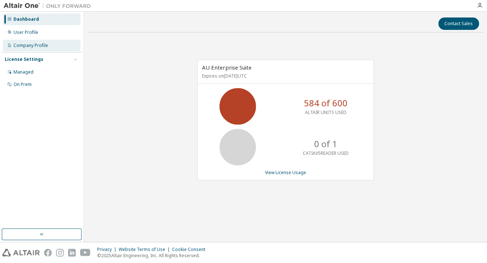 Image resolution: width=487 pixels, height=263 pixels. What do you see at coordinates (227, 67) in the screenshot?
I see `span: AU Enterprise Suite` at bounding box center [227, 67].